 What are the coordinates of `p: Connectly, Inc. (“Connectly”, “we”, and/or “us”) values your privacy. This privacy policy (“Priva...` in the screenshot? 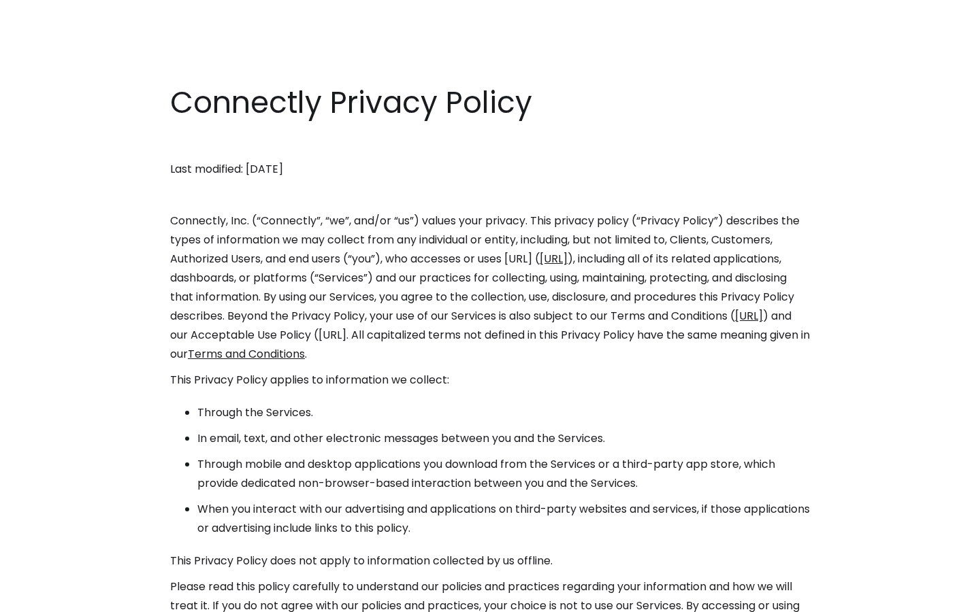 It's located at (490, 288).